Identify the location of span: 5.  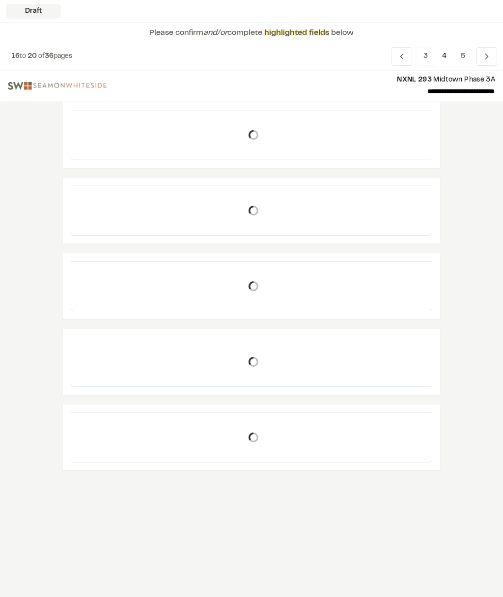
(463, 56).